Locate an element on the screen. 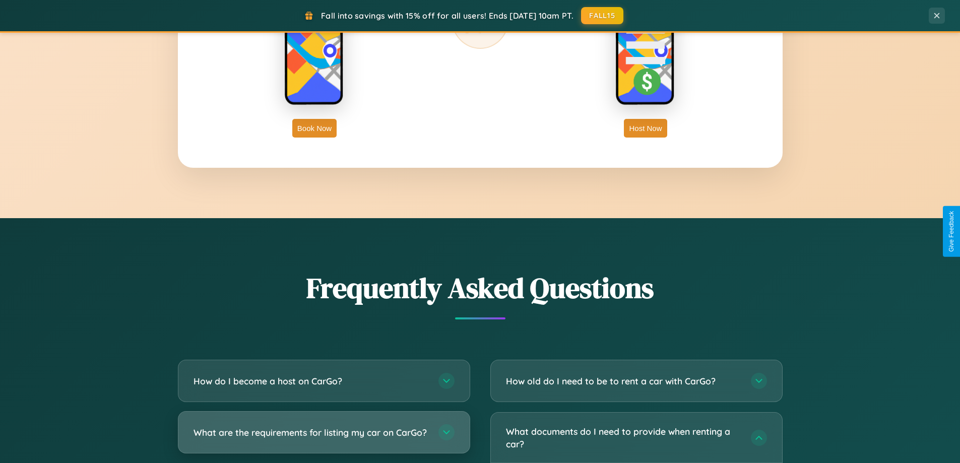 This screenshot has height=463, width=960. h3: How do I become a host on CarGo? is located at coordinates (311, 381).